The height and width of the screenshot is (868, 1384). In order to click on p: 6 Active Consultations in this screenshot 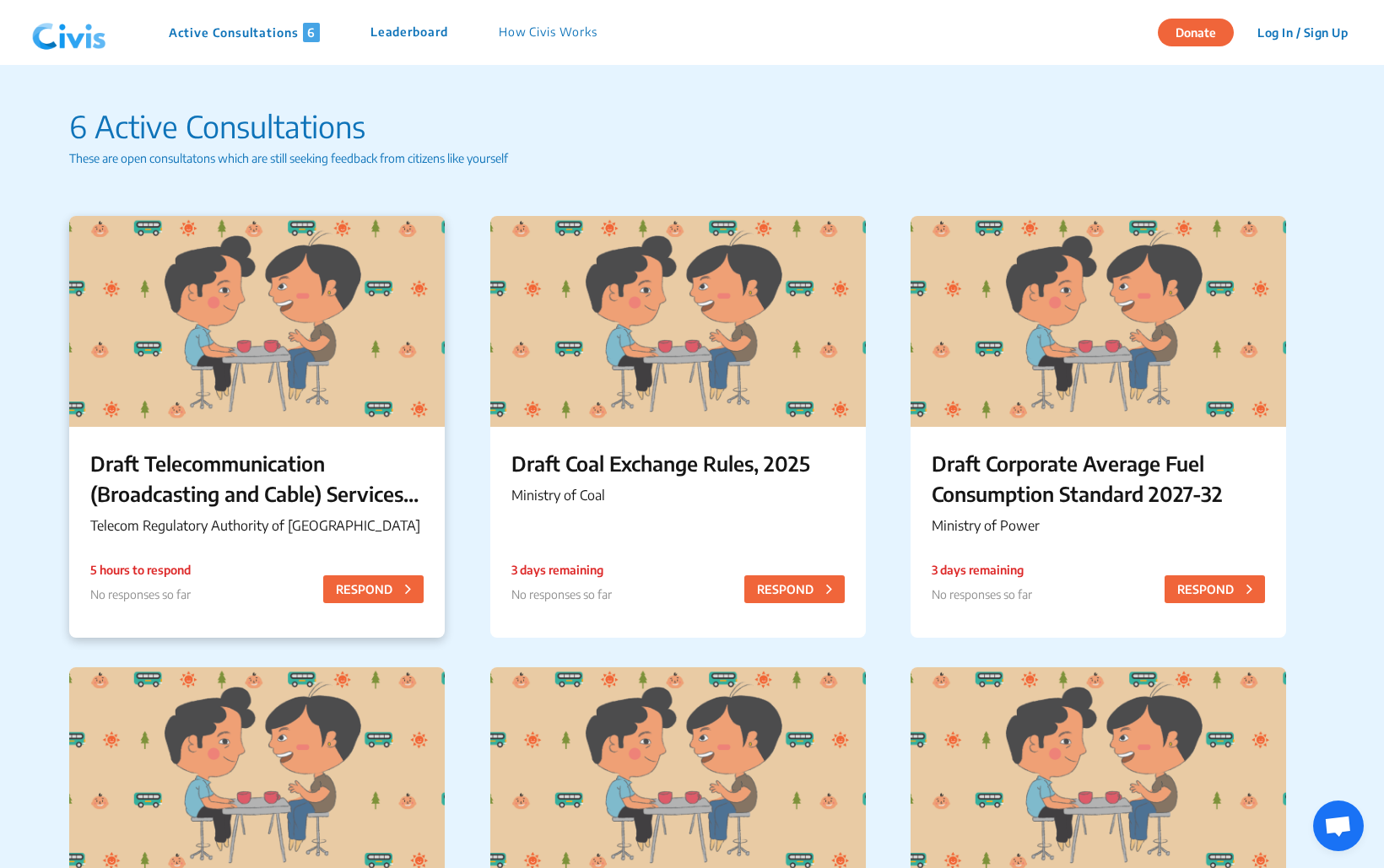, I will do `click(692, 126)`.